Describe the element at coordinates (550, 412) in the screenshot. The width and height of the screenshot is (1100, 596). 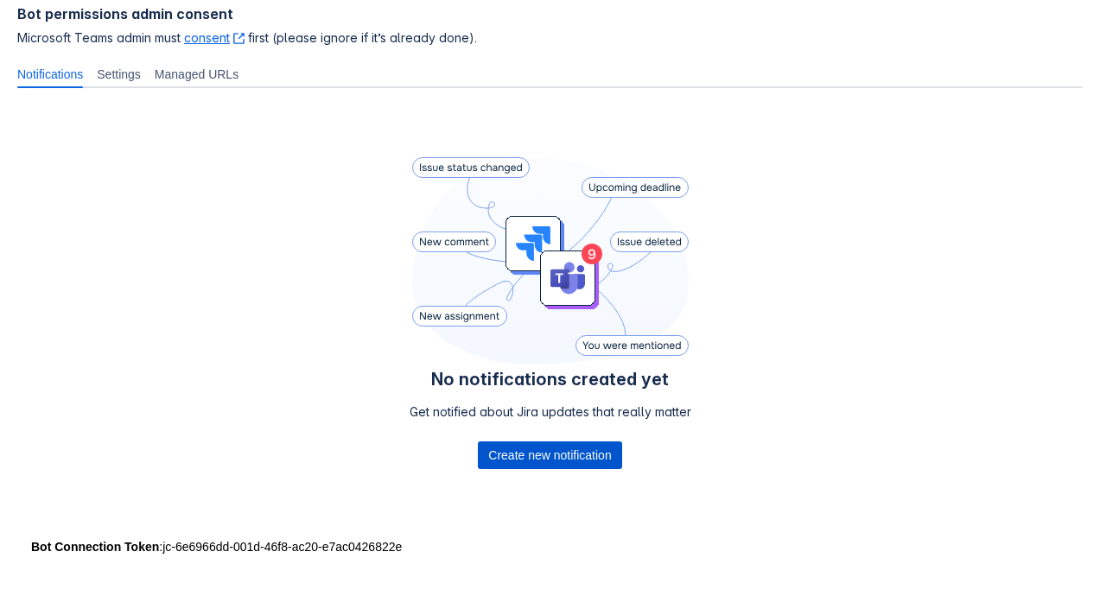
I see `p: Get notified about Jira updates that really matter` at that location.